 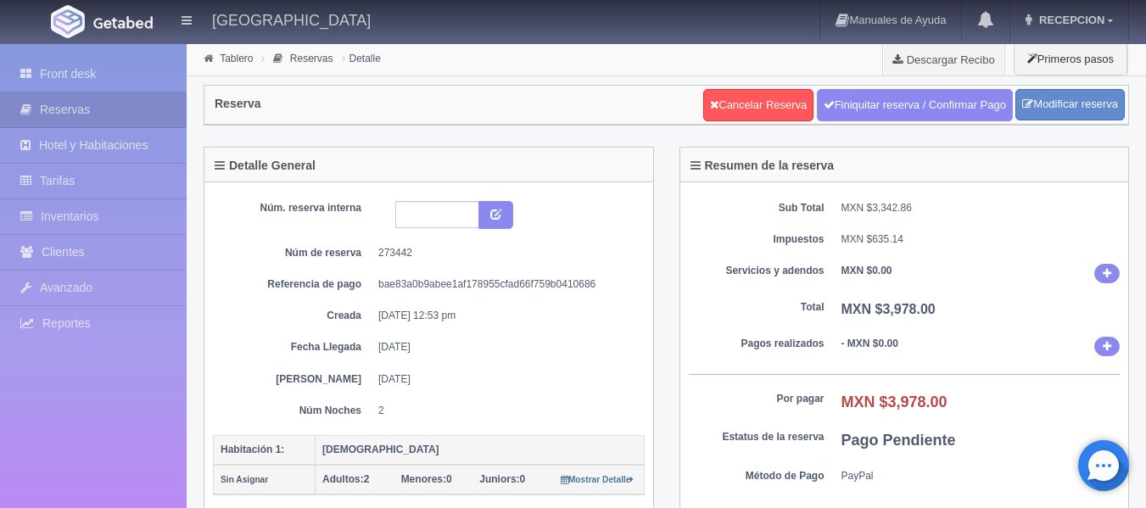 I want to click on dt: Servicios y adendos, so click(x=756, y=271).